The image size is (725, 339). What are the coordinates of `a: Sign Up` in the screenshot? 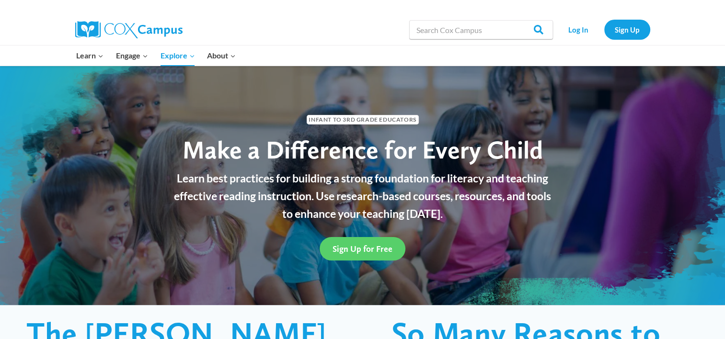 It's located at (627, 29).